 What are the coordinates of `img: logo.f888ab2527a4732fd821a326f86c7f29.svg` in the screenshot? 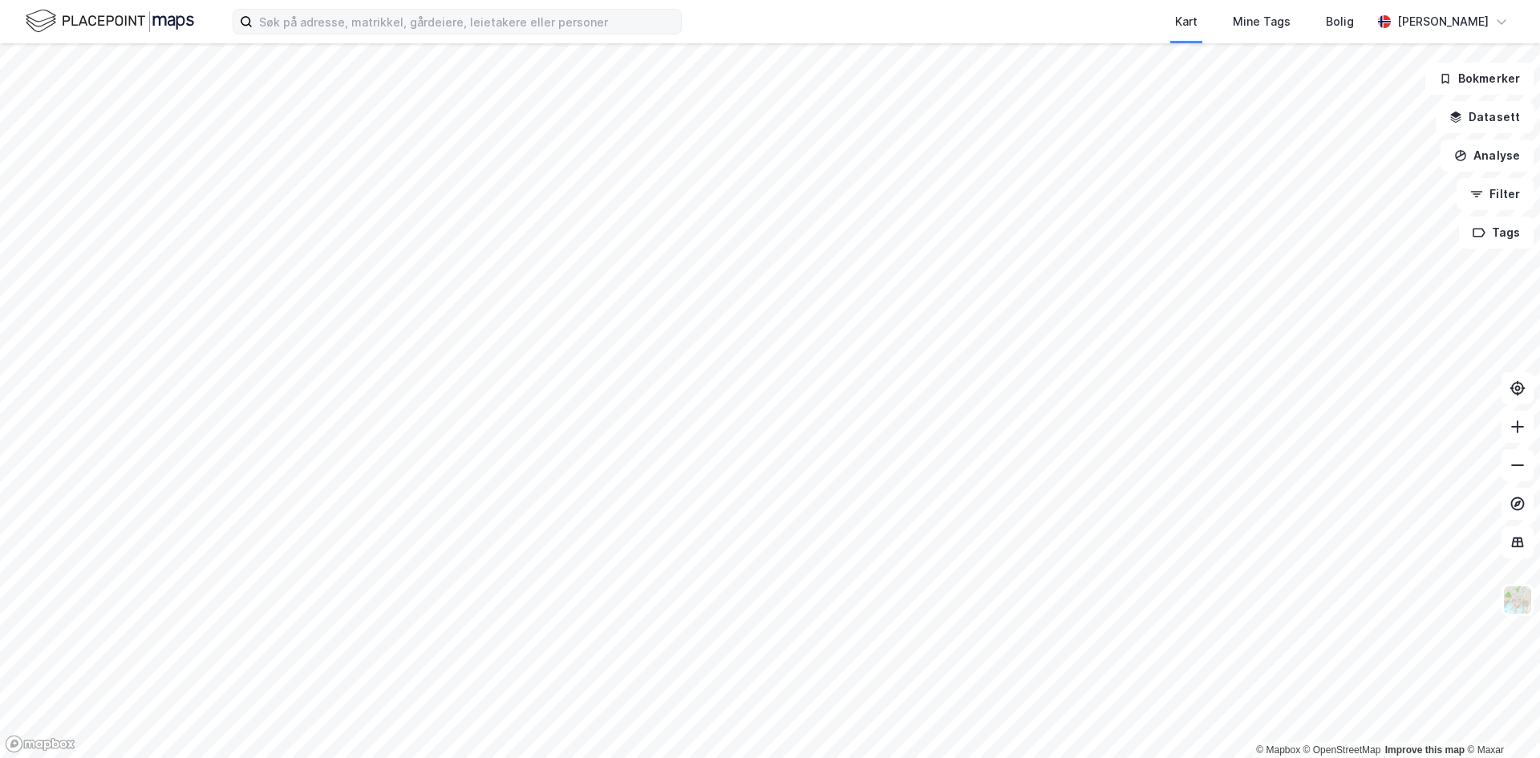 It's located at (110, 21).